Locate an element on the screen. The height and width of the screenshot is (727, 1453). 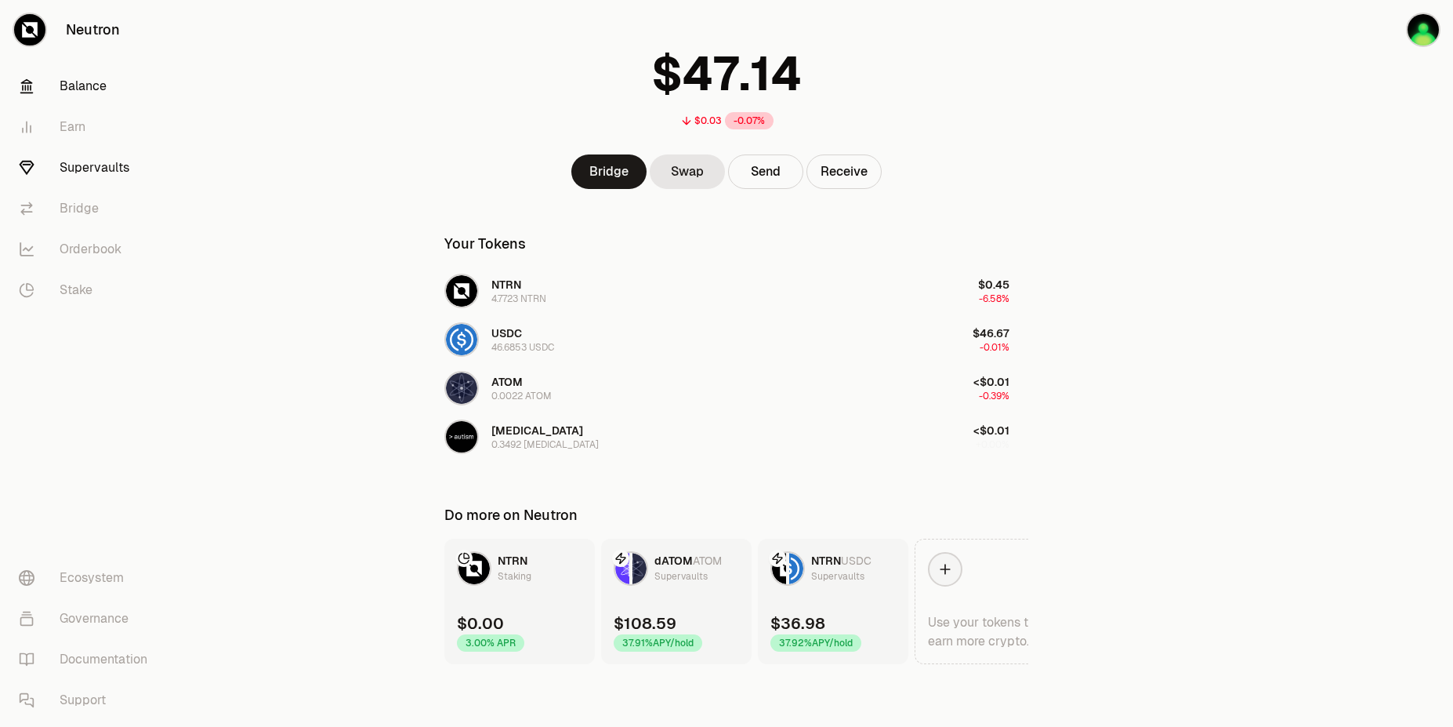
button: ATOM LogoATOM0.0022 ATOM<$0.01-0.39% is located at coordinates (727, 388).